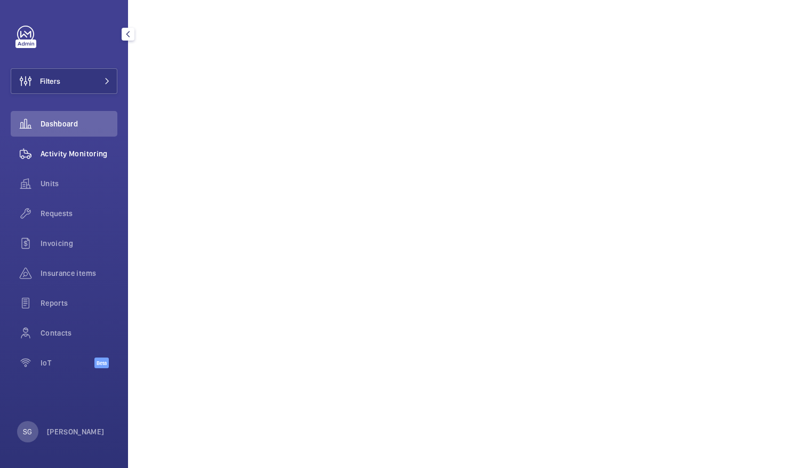 Image resolution: width=798 pixels, height=468 pixels. Describe the element at coordinates (79, 124) in the screenshot. I see `span: Dashboard` at that location.